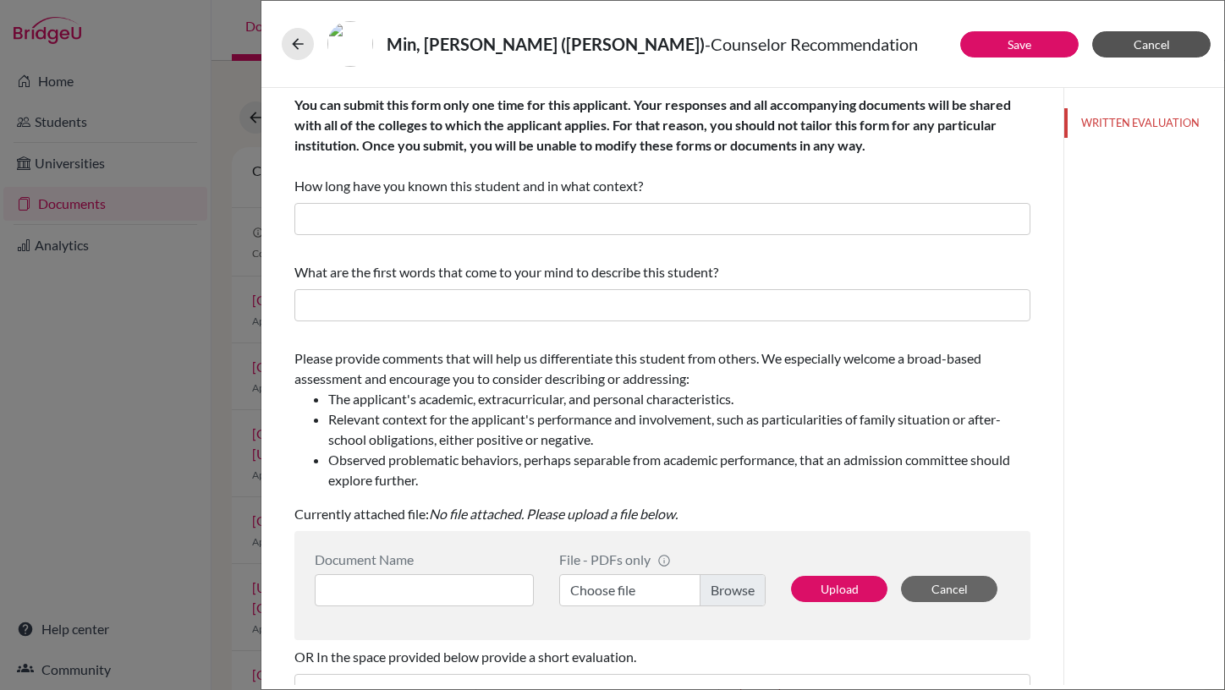  What do you see at coordinates (662, 559) in the screenshot?
I see `div: File - PDFs only` at bounding box center [662, 559].